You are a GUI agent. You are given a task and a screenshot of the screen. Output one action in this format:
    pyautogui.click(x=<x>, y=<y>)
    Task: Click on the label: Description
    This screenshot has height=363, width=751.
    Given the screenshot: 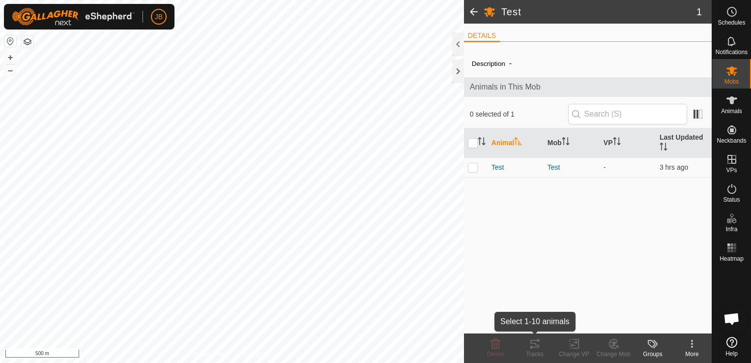 What is the action you would take?
    pyautogui.click(x=488, y=63)
    